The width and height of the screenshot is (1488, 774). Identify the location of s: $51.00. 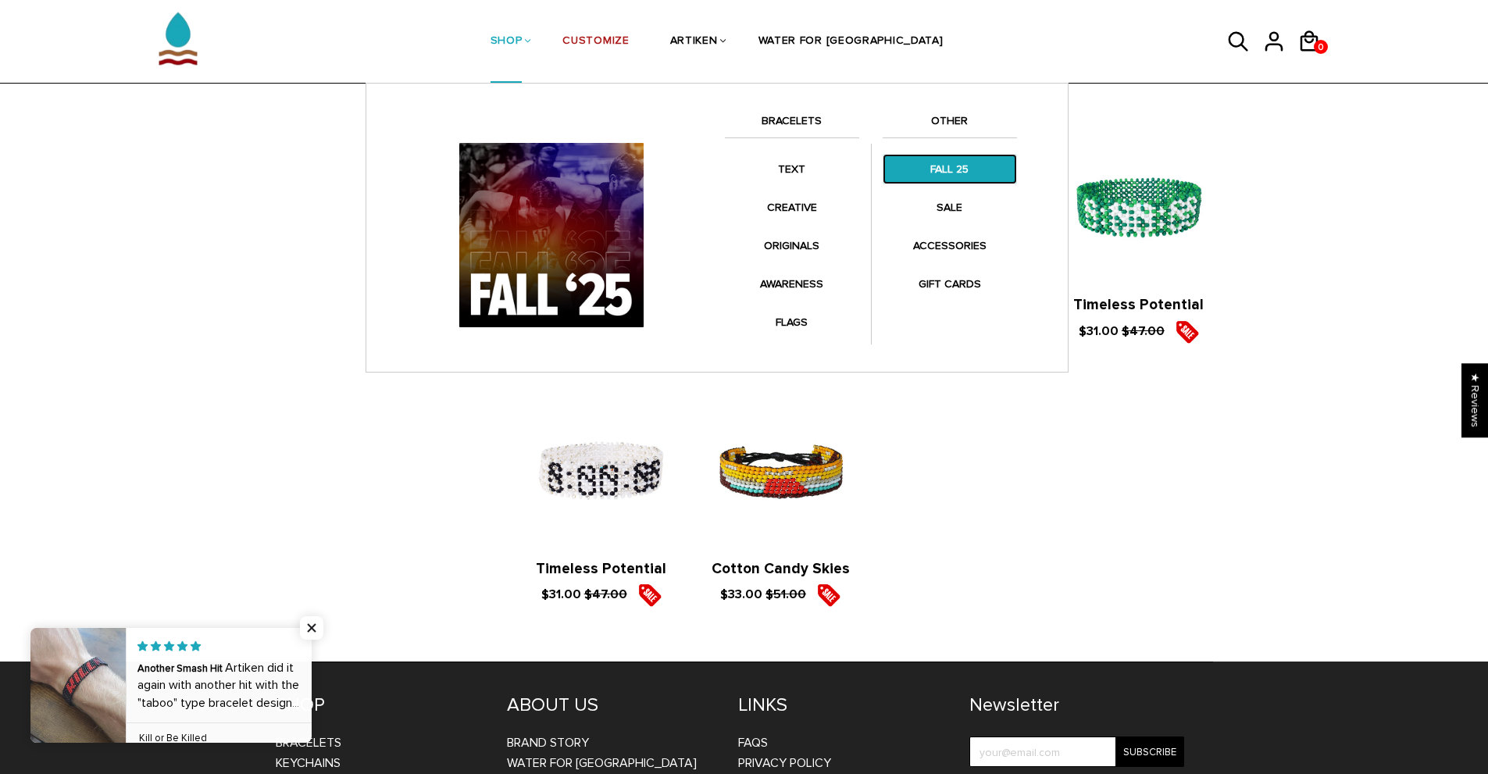
(786, 594).